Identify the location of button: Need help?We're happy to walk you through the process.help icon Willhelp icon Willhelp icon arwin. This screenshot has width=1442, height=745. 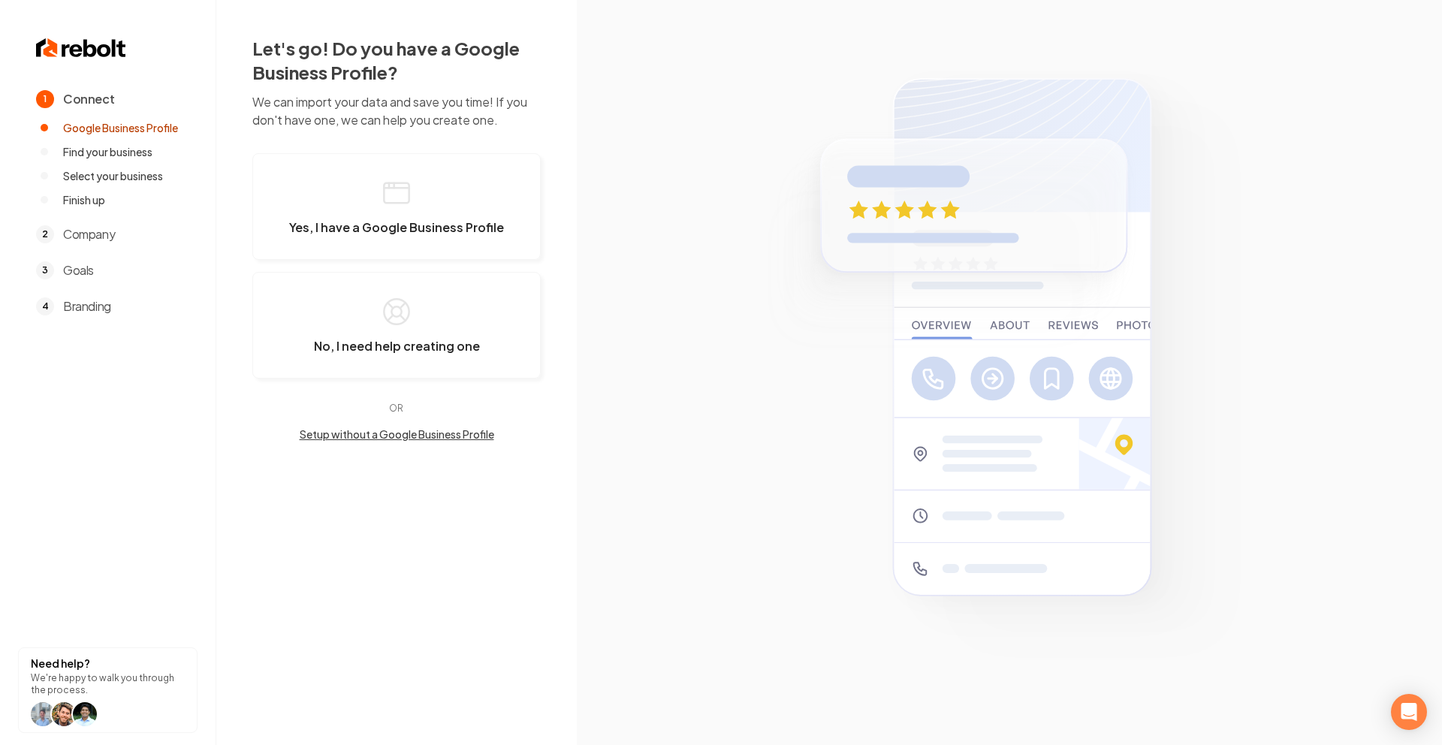
(107, 690).